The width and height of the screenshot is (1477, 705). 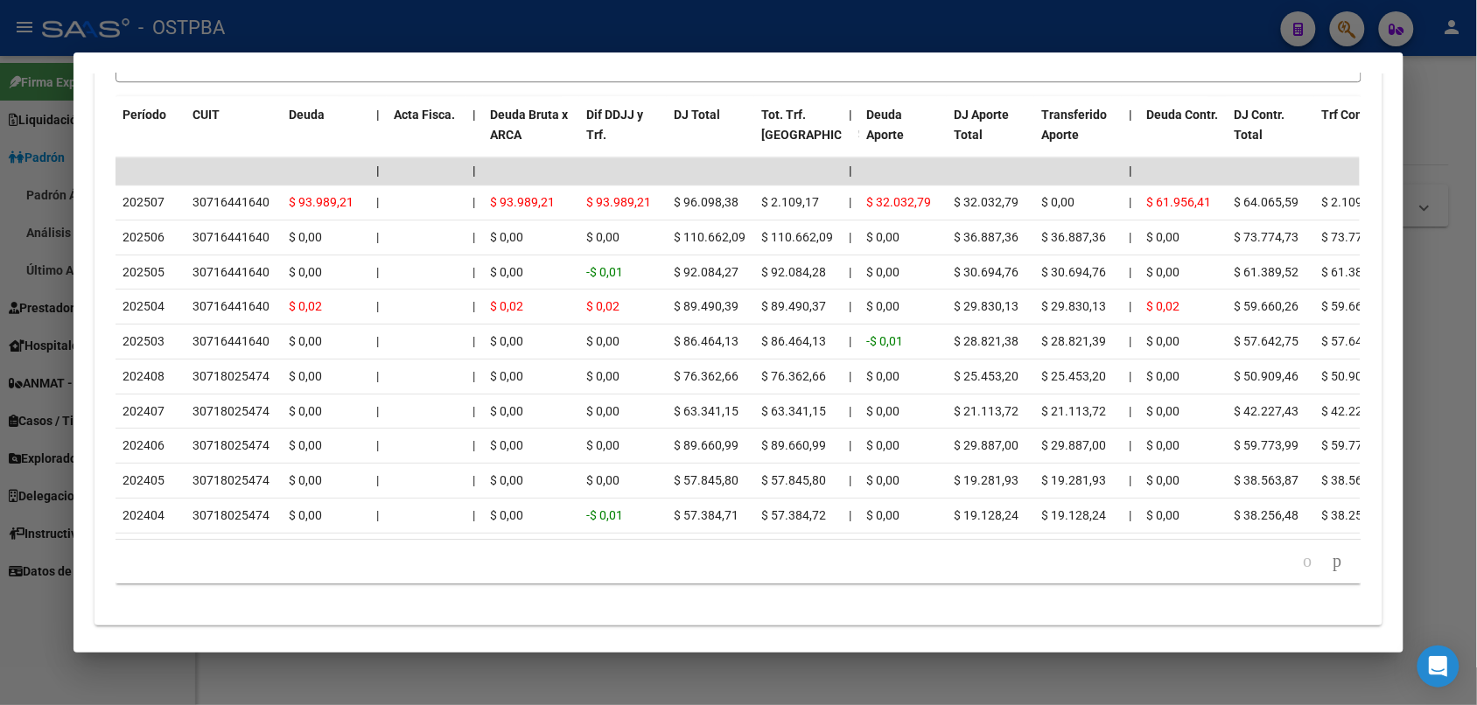 What do you see at coordinates (797, 237) in the screenshot?
I see `span: $ 110.662,09` at bounding box center [797, 237].